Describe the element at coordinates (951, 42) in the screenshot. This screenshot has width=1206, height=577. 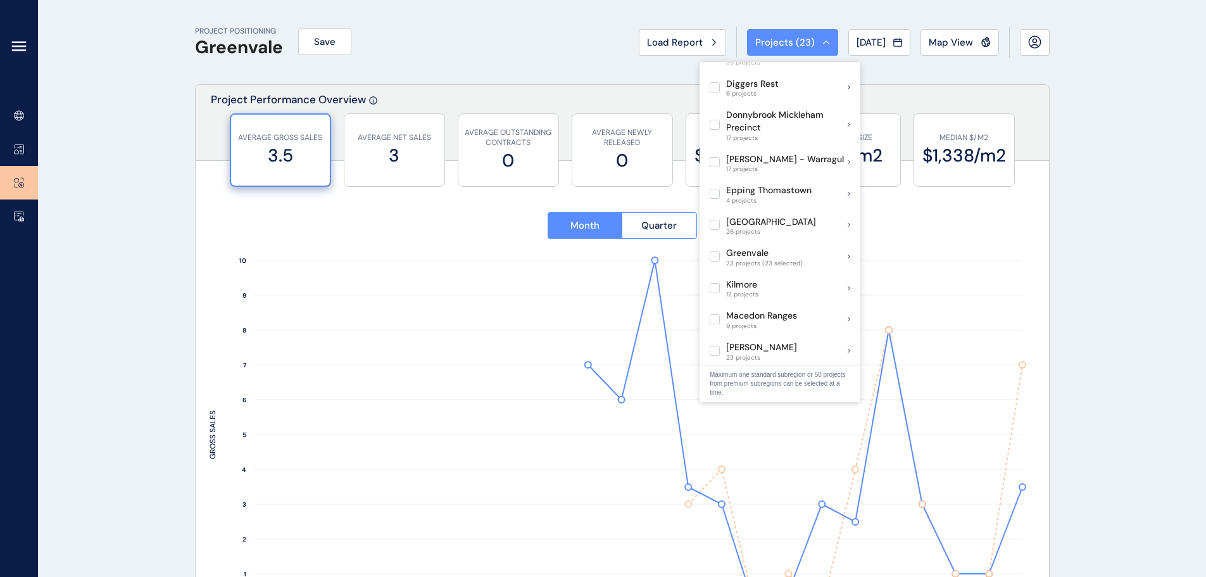
I see `span: Map View` at that location.